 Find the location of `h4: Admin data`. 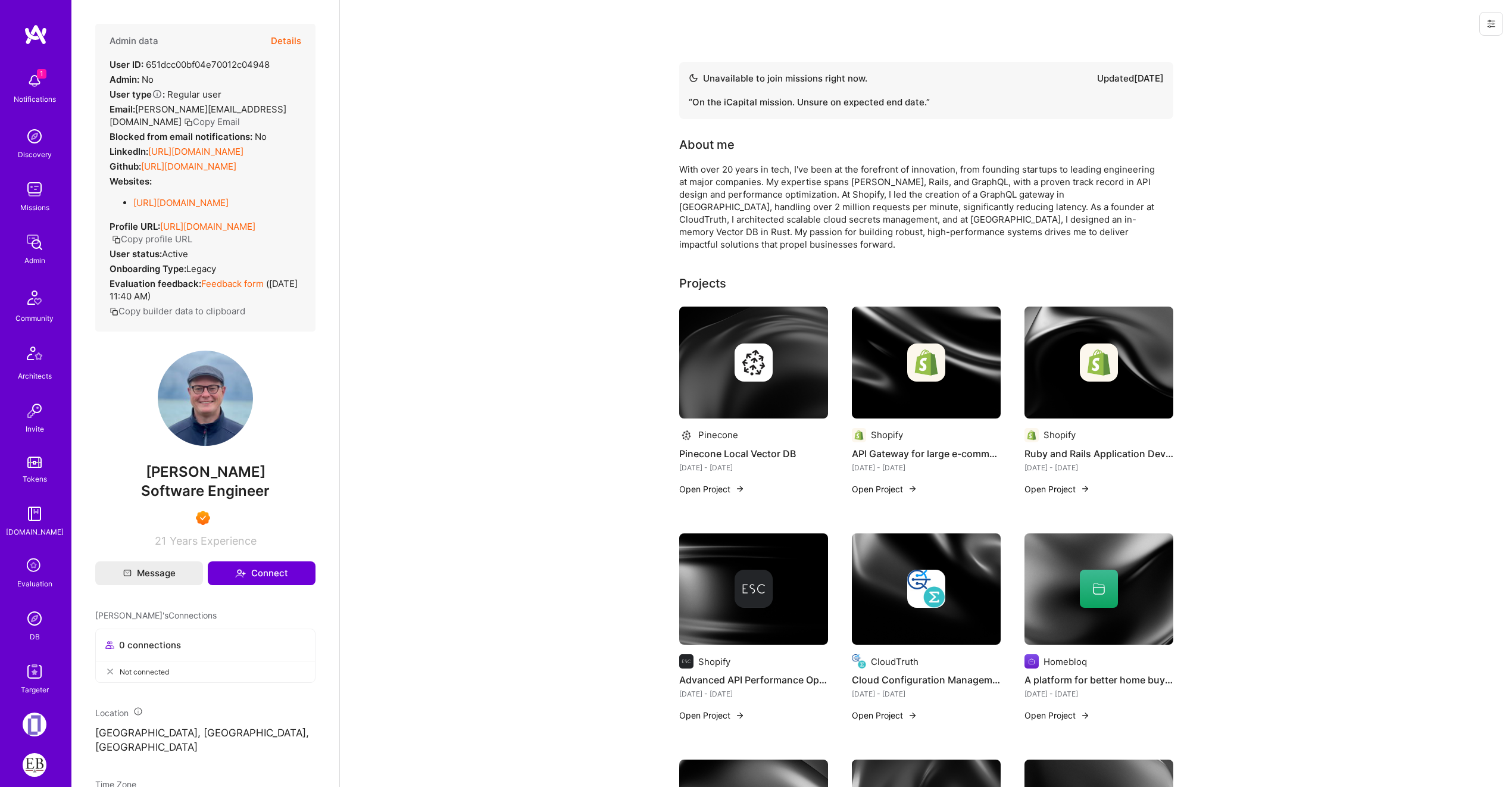

h4: Admin data is located at coordinates (133, 42).